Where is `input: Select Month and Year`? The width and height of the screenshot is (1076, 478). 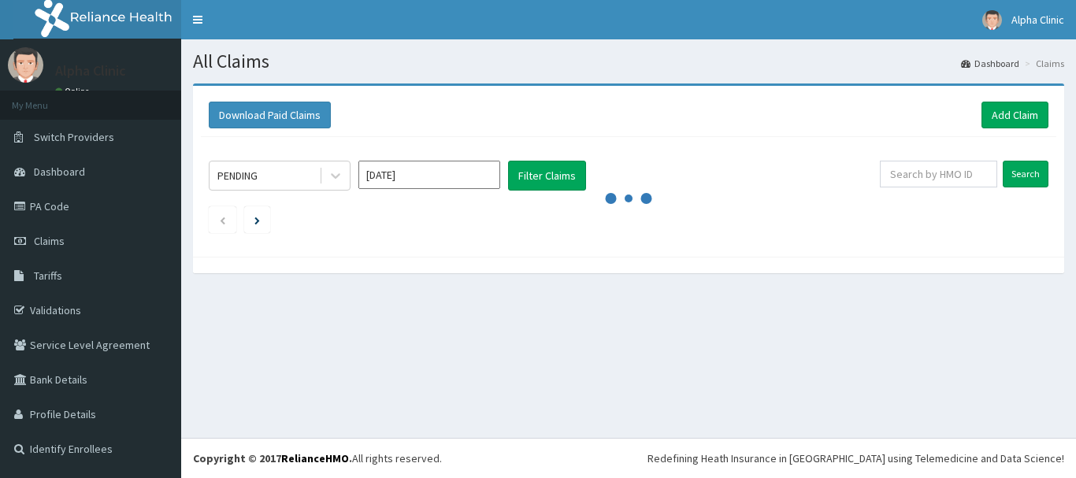 input: Select Month and Year is located at coordinates (429, 175).